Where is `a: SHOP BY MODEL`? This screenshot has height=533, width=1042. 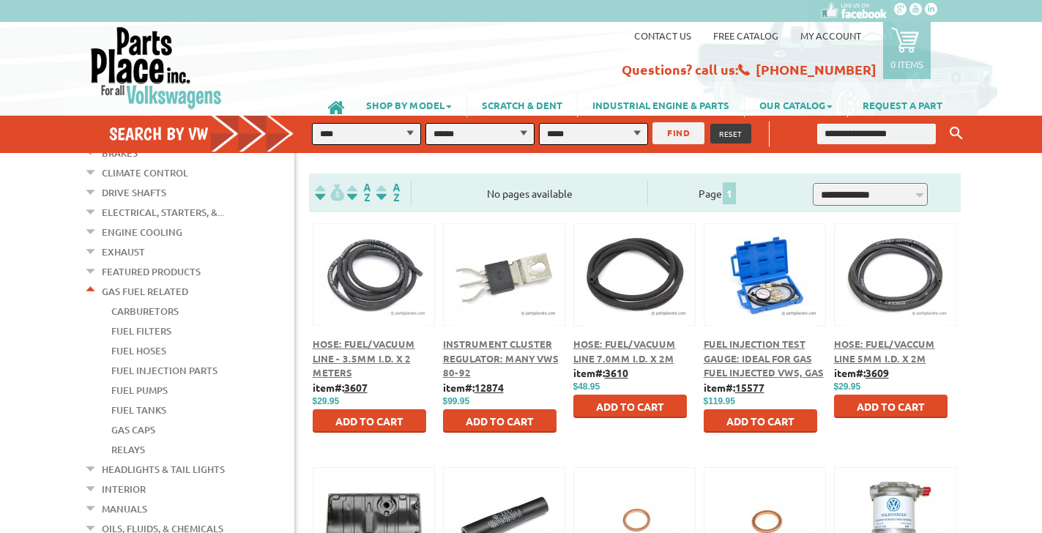
a: SHOP BY MODEL is located at coordinates (409, 105).